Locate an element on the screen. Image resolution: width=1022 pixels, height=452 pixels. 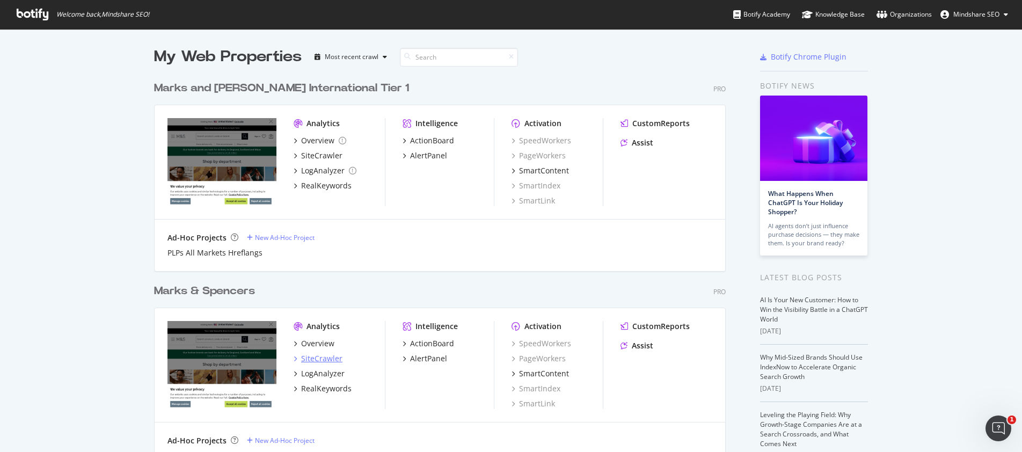
span: Mindshare SEO is located at coordinates (976, 14).